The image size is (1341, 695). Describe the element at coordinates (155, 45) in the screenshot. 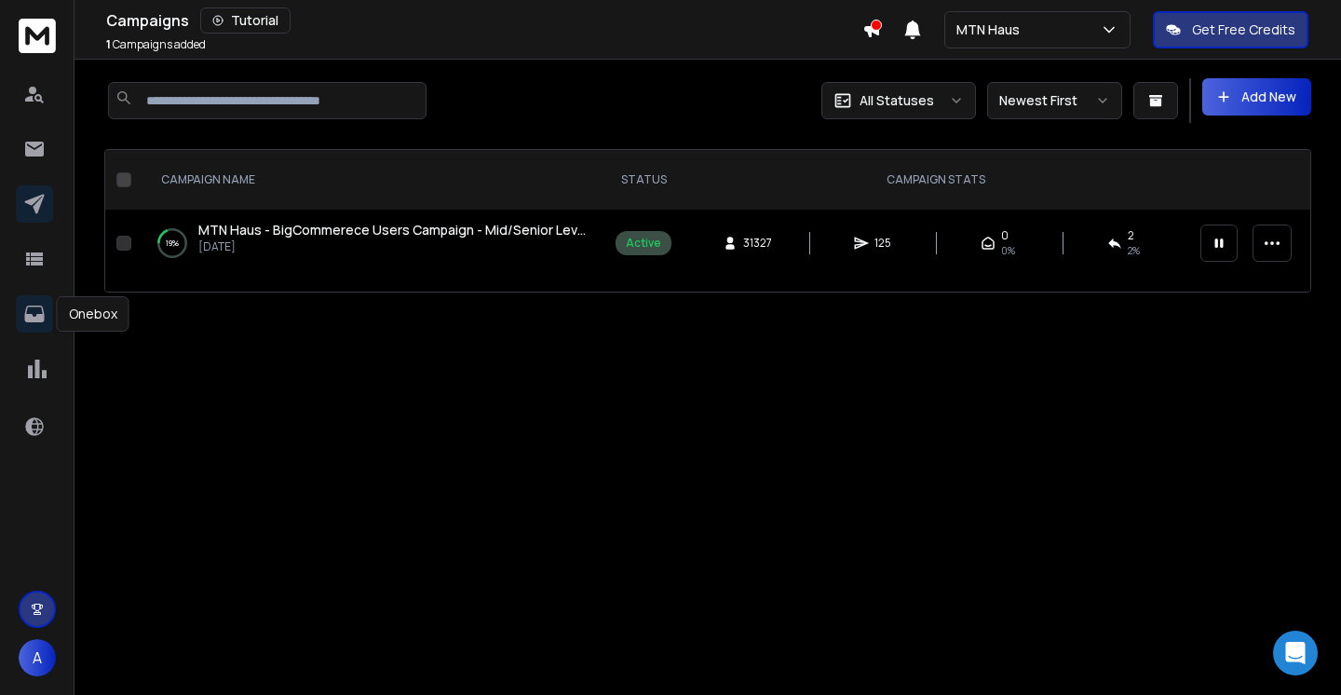

I see `p: Campaigns added` at that location.